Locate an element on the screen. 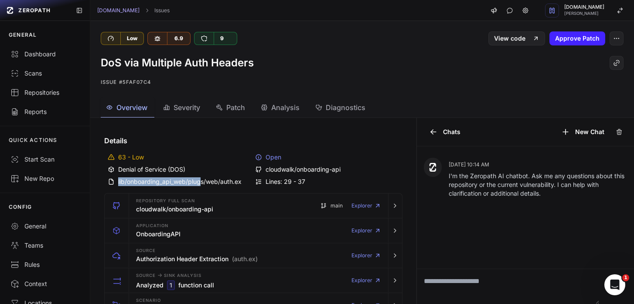 This screenshot has width=634, height=304. p: Issue #5faf07c4 is located at coordinates (362, 82).